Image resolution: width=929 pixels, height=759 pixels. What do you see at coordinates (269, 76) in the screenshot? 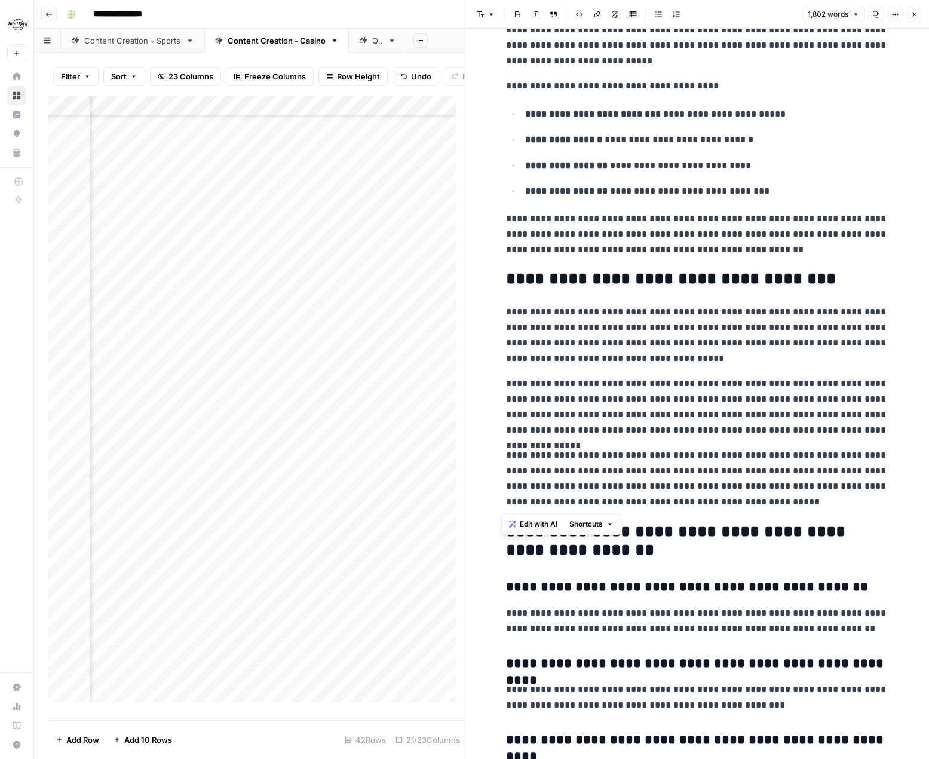
I see `button: Freeze Columns` at bounding box center [269, 76].